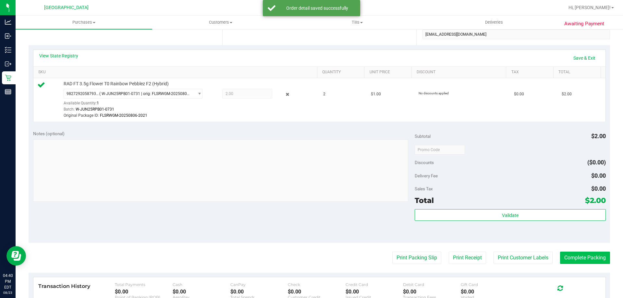  I want to click on span: Validate, so click(510, 215).